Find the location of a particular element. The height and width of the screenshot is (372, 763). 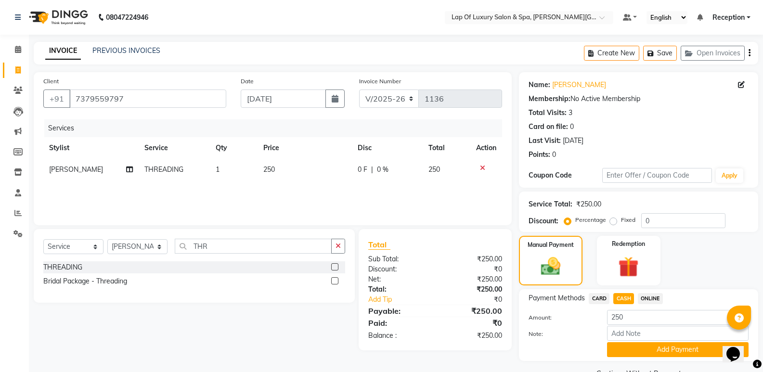

span: THREADING is located at coordinates (164, 170).